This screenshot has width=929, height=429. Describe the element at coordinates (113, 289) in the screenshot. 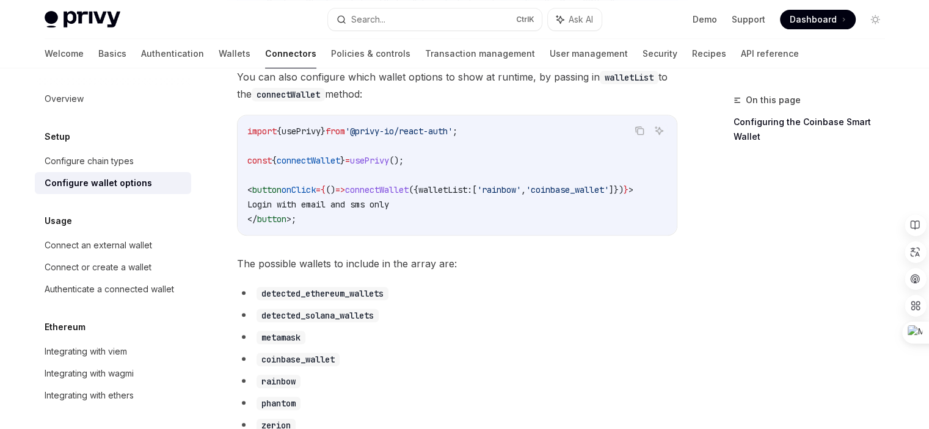

I see `a: Authenticate a connected wallet` at that location.